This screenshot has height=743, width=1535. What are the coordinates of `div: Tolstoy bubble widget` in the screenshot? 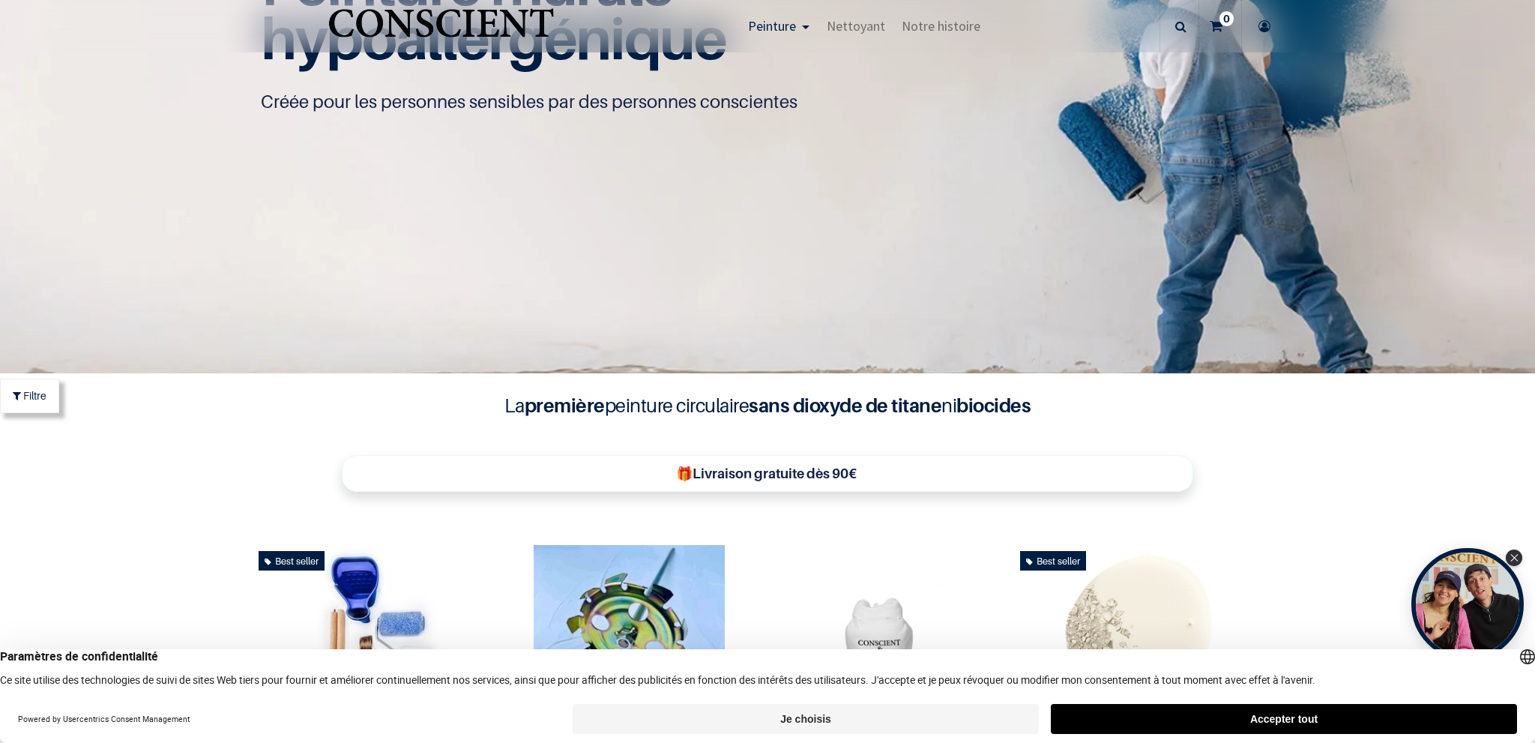 It's located at (1468, 604).